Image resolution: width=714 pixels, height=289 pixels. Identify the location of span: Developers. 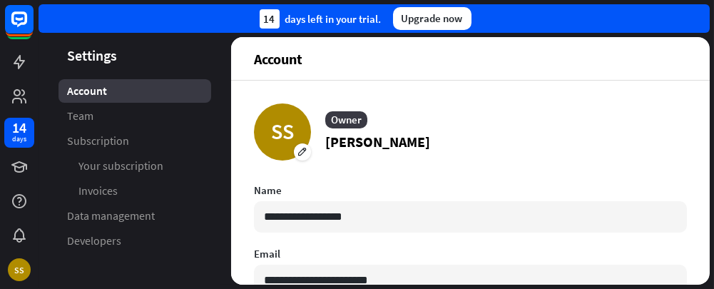
(94, 240).